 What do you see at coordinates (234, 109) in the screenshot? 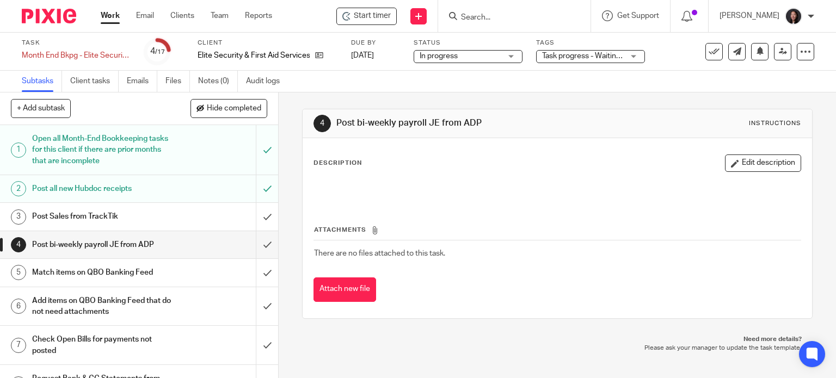
I see `span: Hide completed` at bounding box center [234, 109].